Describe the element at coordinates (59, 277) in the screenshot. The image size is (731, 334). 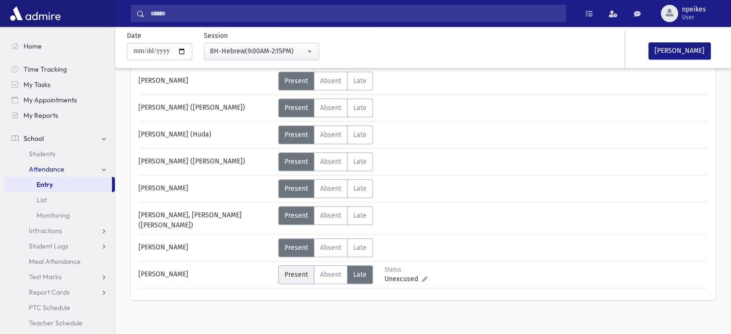
I see `a: Test Marks` at that location.